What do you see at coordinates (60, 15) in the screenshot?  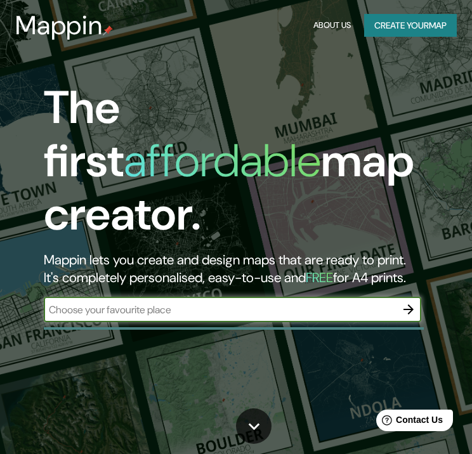 I see `span: Contact Us` at bounding box center [60, 15].